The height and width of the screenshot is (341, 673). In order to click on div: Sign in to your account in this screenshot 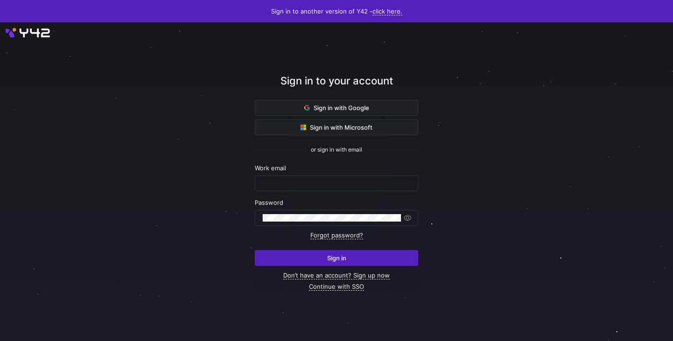, I will do `click(336, 86)`.